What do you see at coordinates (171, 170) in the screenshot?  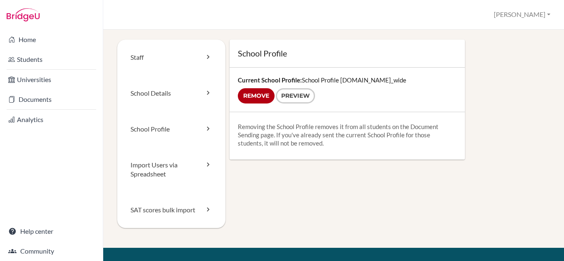 I see `a: Import Users via Spreadsheet` at bounding box center [171, 170].